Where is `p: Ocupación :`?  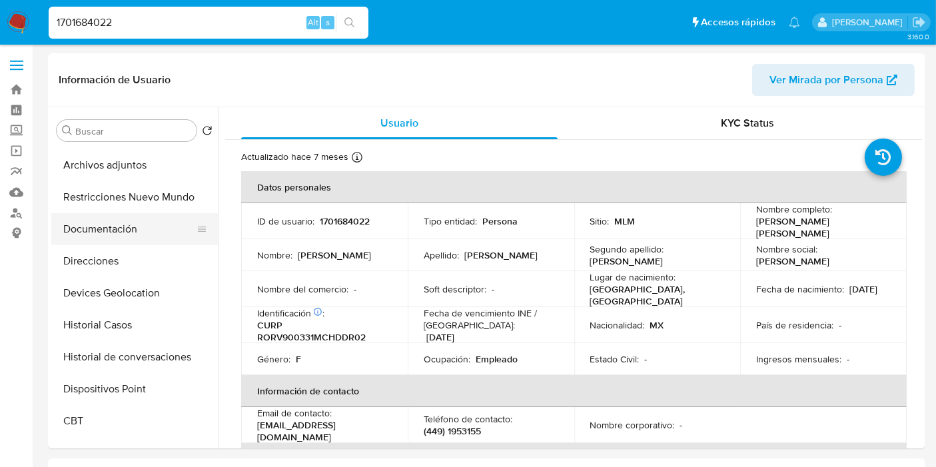
p: Ocupación : is located at coordinates (447, 359).